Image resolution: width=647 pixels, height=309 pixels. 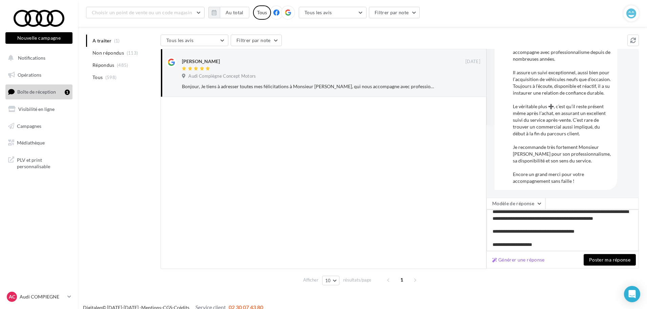 What do you see at coordinates (39, 162) in the screenshot?
I see `a: PLV et print personnalisable` at bounding box center [39, 162].